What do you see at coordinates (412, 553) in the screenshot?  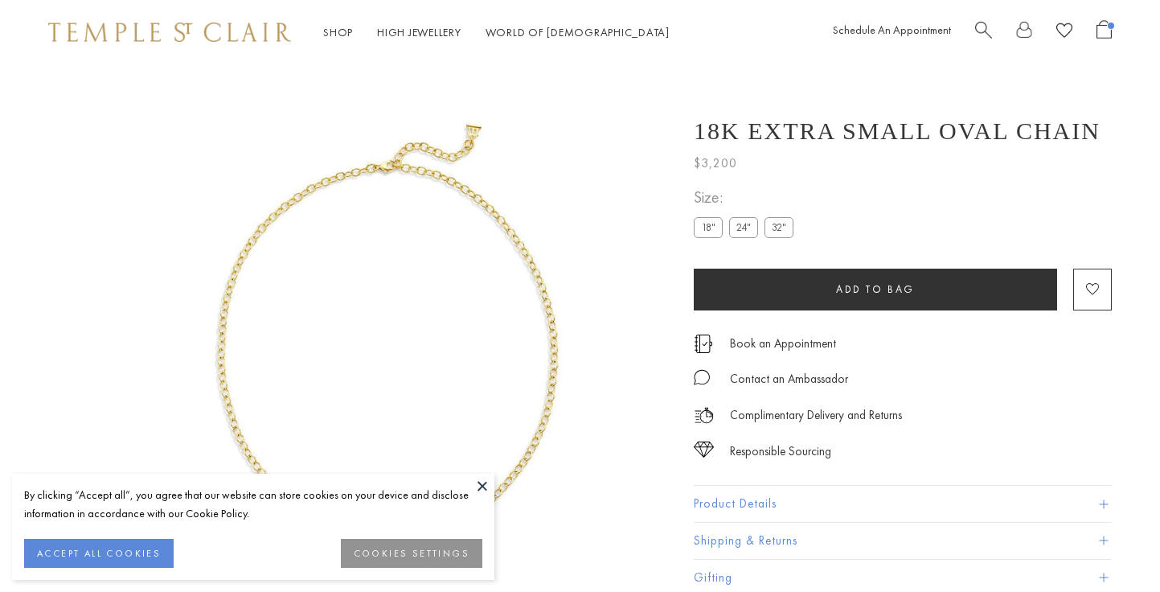 I see `button: COOKIES SETTINGS` at bounding box center [412, 553].